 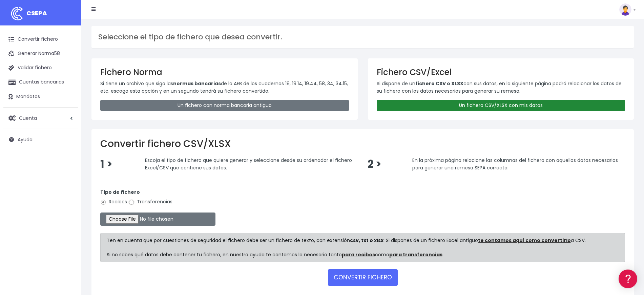 What do you see at coordinates (525, 240) in the screenshot?
I see `a: te contamos aquí como convertirlo` at bounding box center [525, 240].